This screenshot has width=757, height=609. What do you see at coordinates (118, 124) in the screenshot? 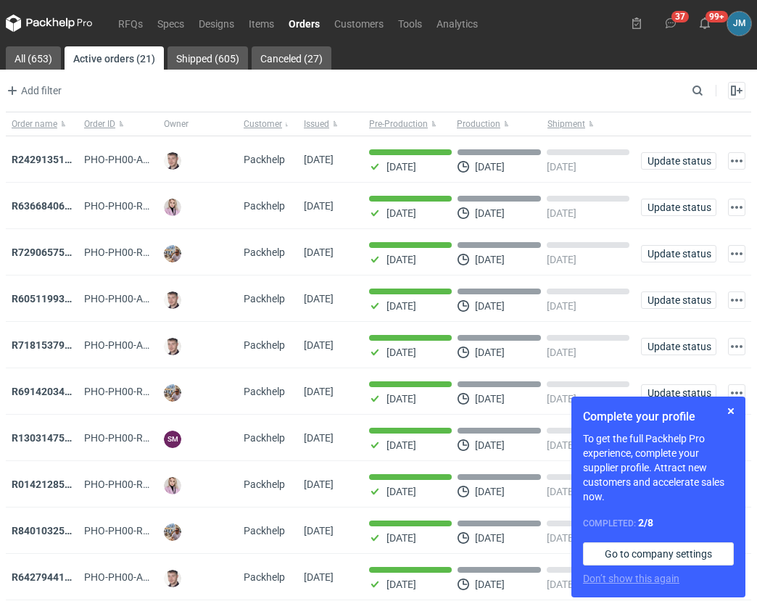
I see `button: Order ID` at bounding box center [118, 124].